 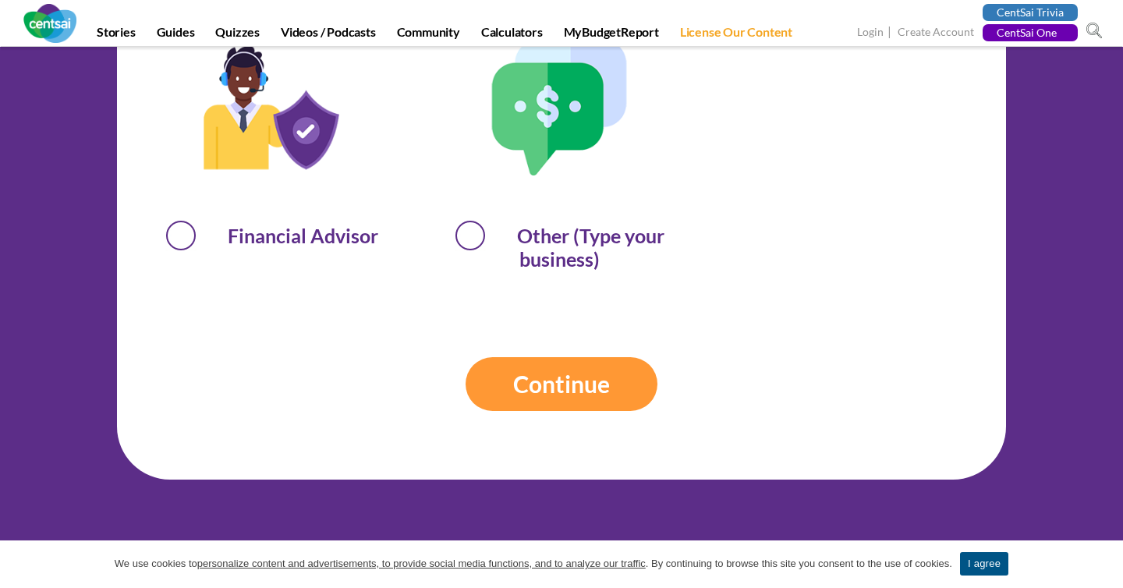 I want to click on span: Other (Type your business), so click(x=559, y=245).